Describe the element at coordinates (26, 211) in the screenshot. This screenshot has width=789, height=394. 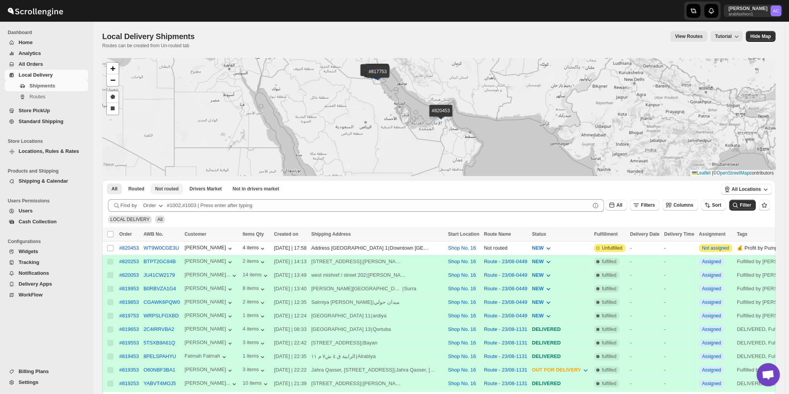
I see `span: Users` at that location.